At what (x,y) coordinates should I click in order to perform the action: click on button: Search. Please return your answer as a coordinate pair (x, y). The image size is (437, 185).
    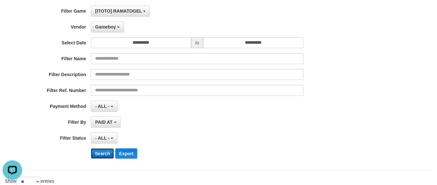
    Looking at the image, I should click on (102, 154).